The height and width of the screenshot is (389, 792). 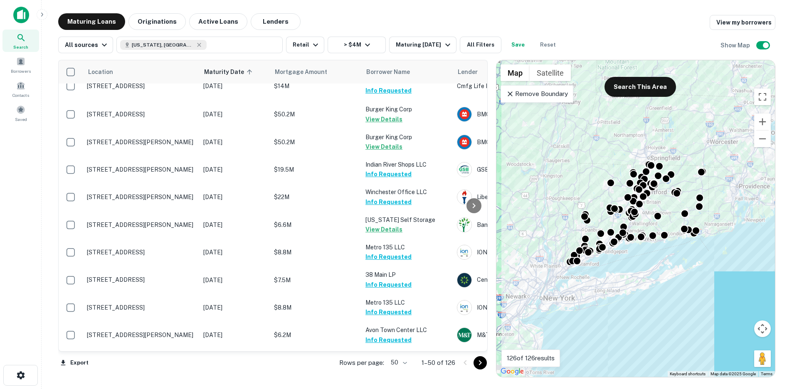 I want to click on div: Borrowers, so click(x=21, y=65).